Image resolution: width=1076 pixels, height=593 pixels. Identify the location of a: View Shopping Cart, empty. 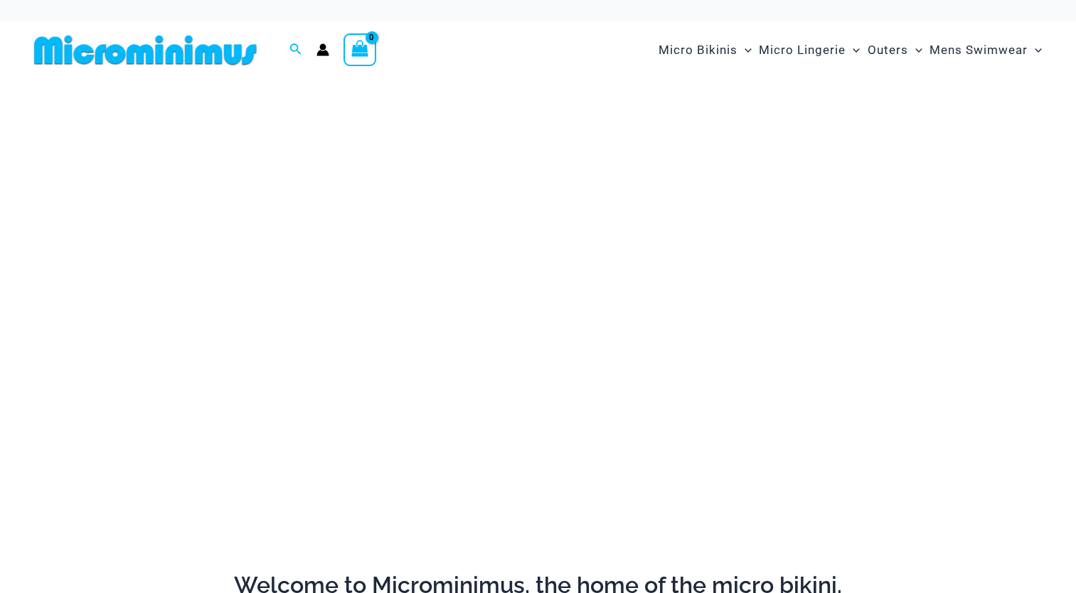
(360, 50).